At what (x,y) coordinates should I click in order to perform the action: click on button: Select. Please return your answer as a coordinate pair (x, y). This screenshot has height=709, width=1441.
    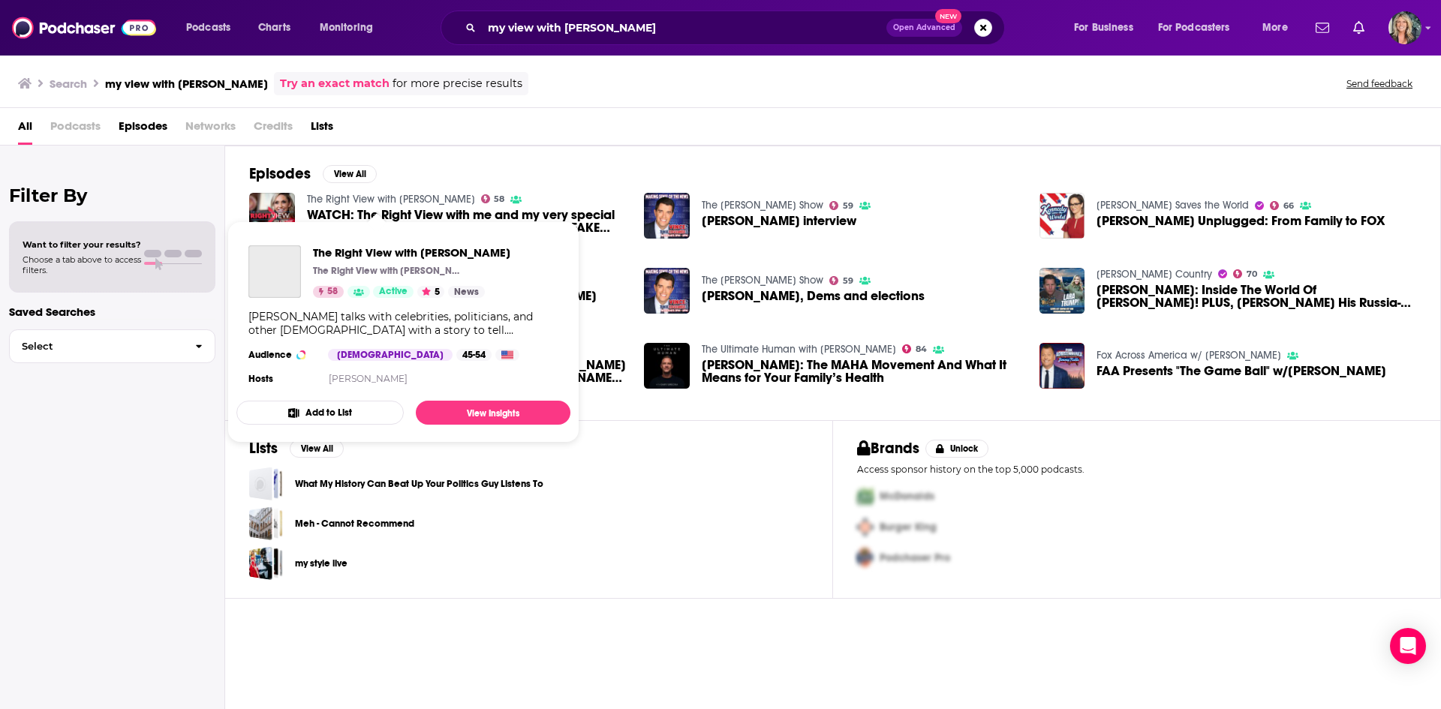
    Looking at the image, I should click on (112, 346).